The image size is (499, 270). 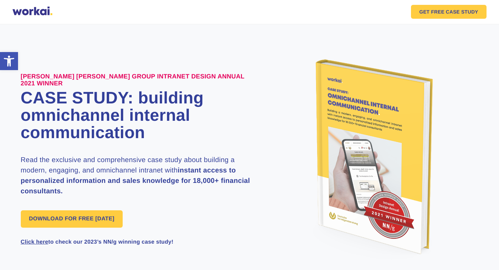 I want to click on a: Click here, so click(x=35, y=242).